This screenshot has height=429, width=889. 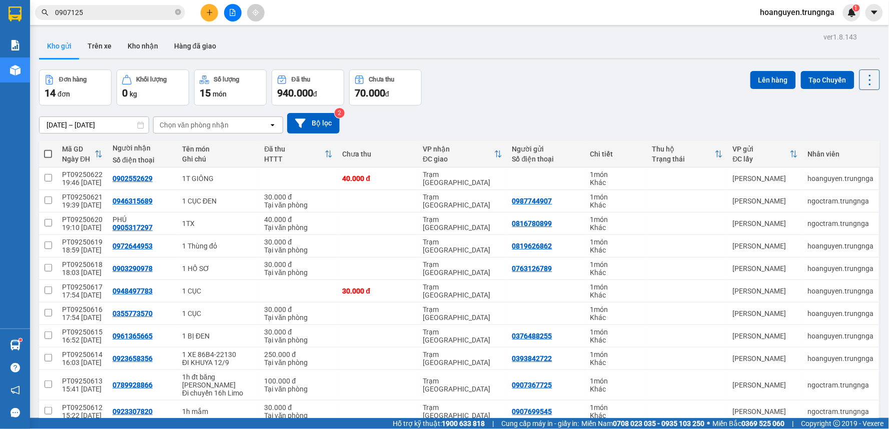 I want to click on div: 0376488255, so click(x=532, y=336).